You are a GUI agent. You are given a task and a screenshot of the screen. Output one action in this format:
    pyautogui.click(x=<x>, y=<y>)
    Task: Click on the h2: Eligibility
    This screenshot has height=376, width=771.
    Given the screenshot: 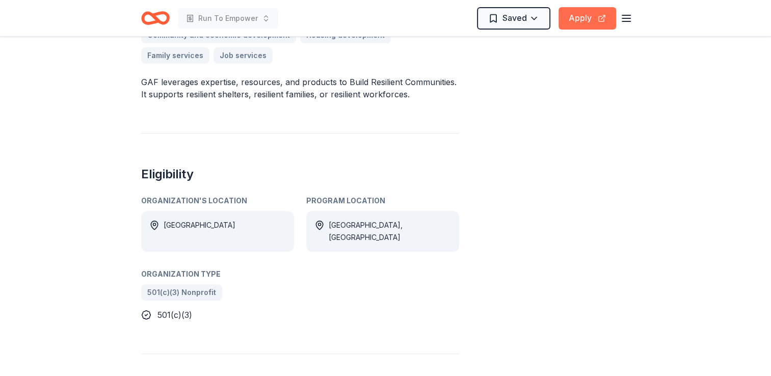 What is the action you would take?
    pyautogui.click(x=300, y=174)
    